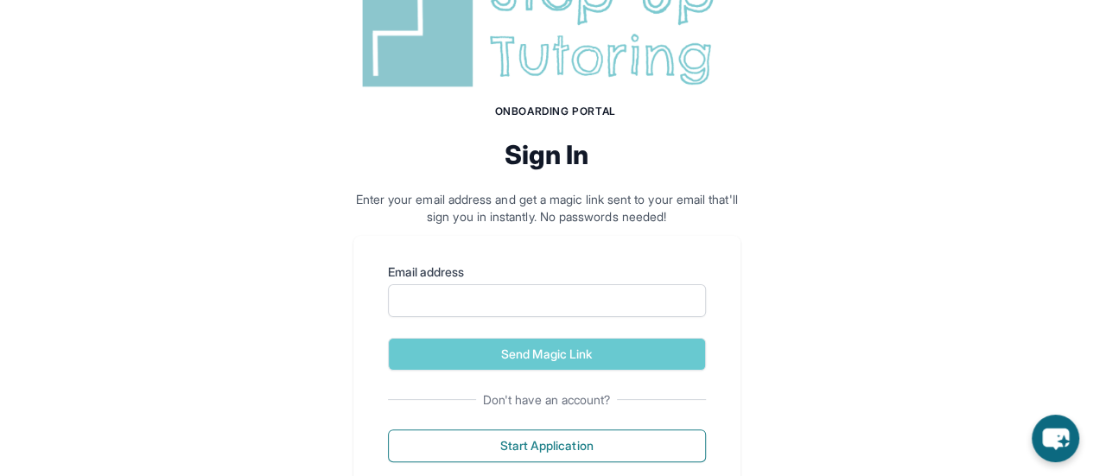 Image resolution: width=1093 pixels, height=476 pixels. Describe the element at coordinates (547, 446) in the screenshot. I see `button: Start Application` at that location.